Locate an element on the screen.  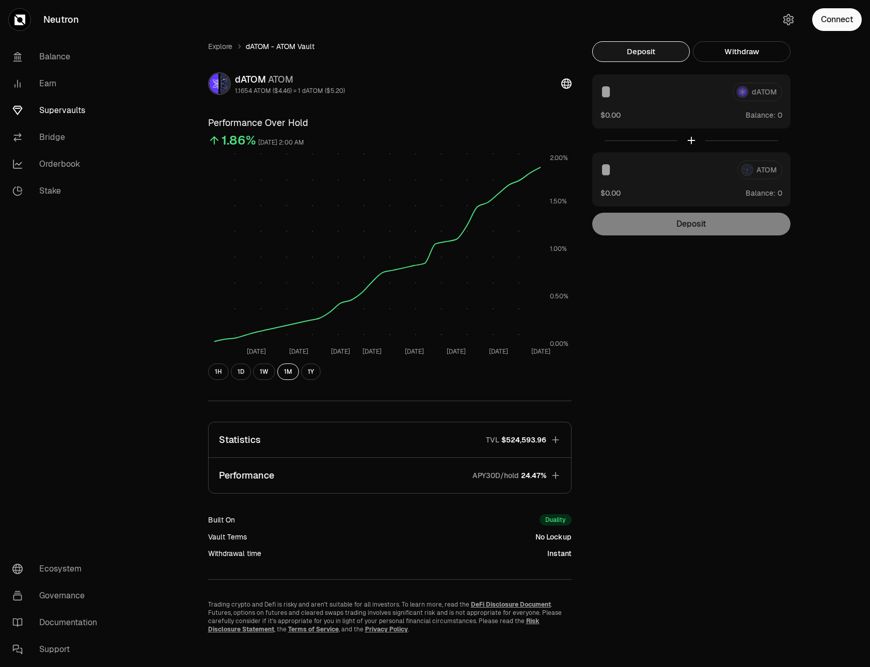
img: dATOM Logo is located at coordinates (214, 84).